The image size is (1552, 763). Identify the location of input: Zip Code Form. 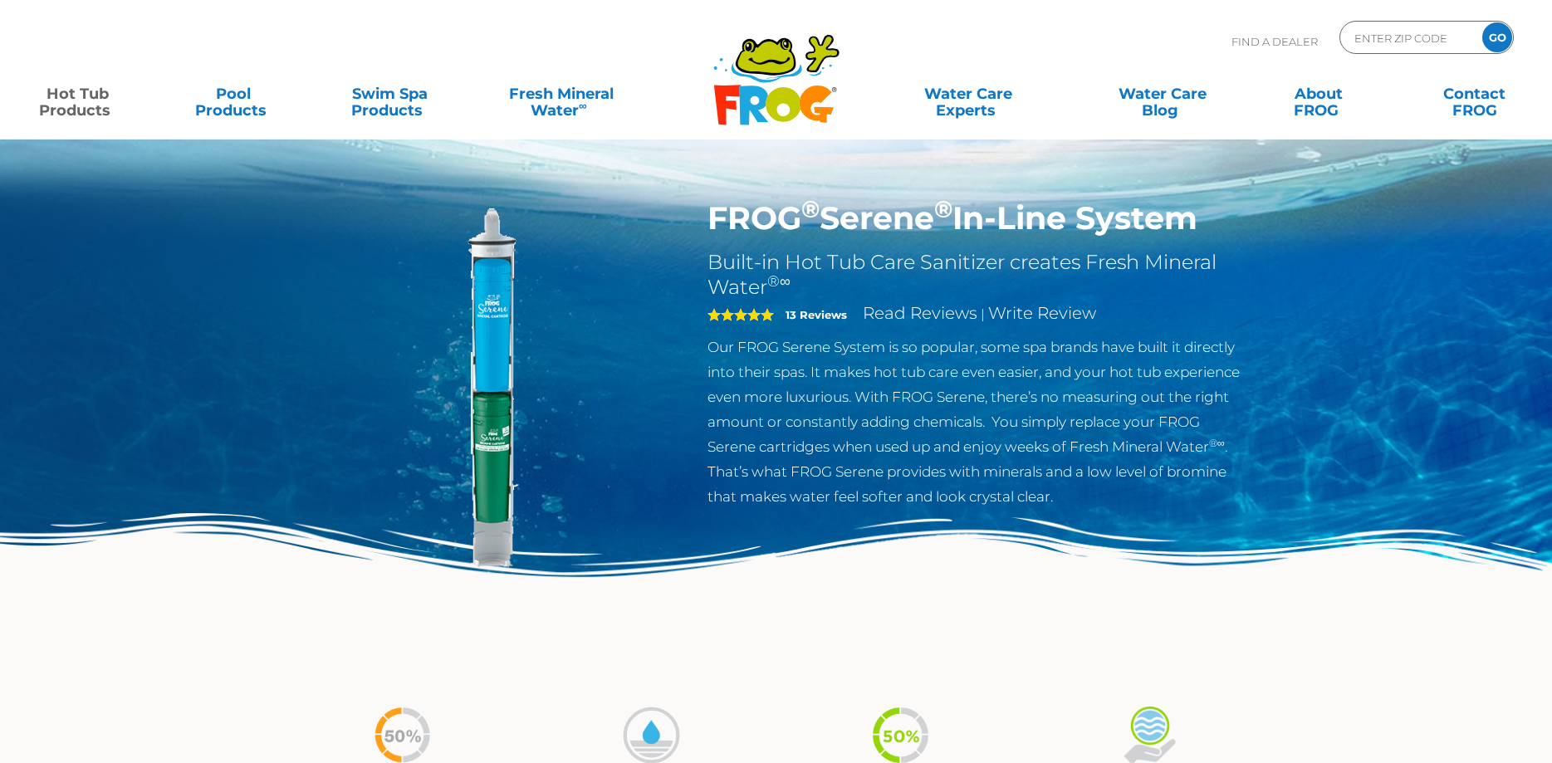
(1408, 37).